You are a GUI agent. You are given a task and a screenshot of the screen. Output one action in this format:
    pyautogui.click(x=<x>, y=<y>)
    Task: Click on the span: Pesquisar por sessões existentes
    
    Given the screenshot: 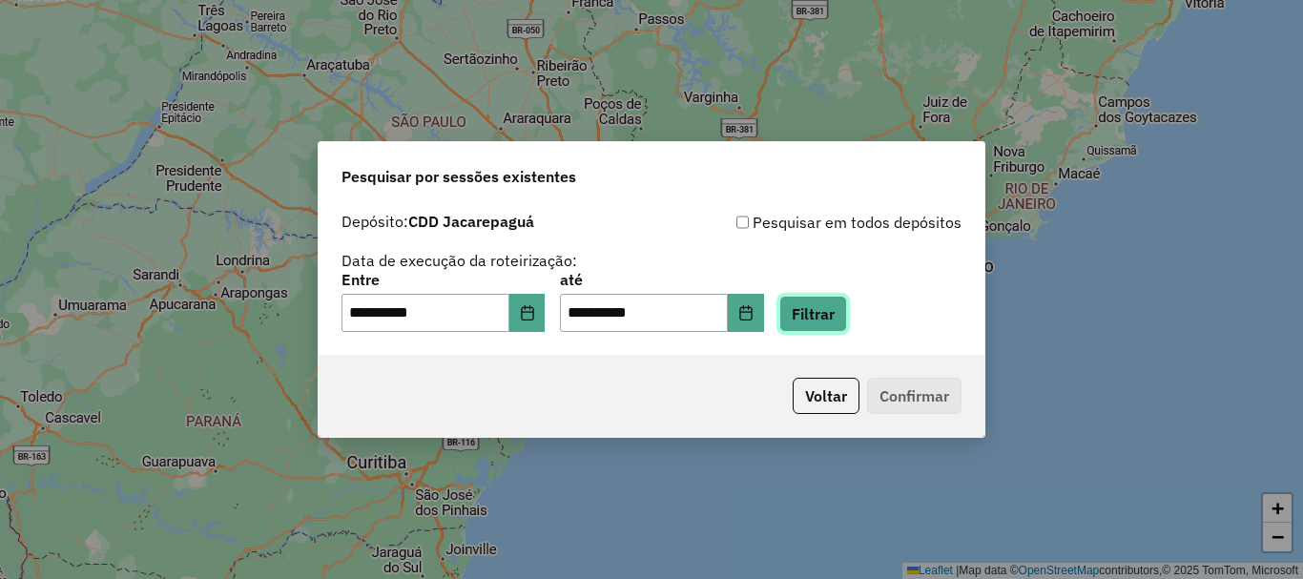 What is the action you would take?
    pyautogui.click(x=459, y=176)
    